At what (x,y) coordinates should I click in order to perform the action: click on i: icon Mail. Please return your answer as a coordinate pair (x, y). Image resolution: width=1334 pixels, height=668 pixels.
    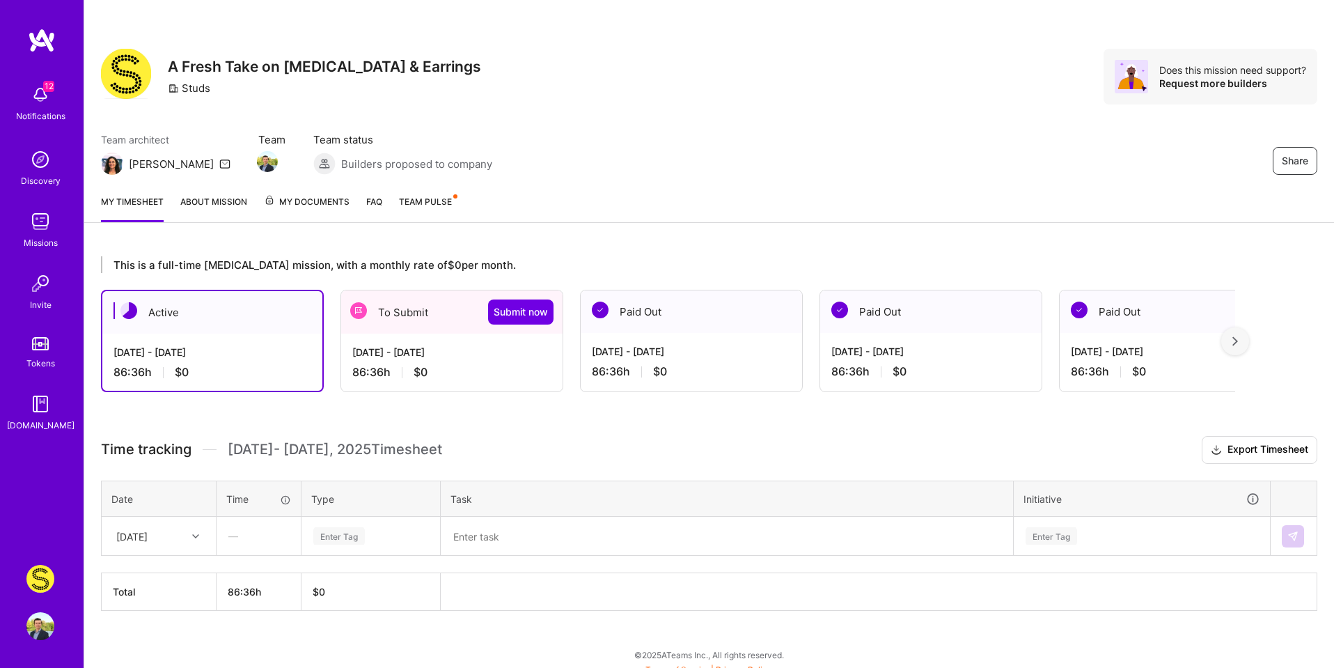
    Looking at the image, I should click on (225, 164).